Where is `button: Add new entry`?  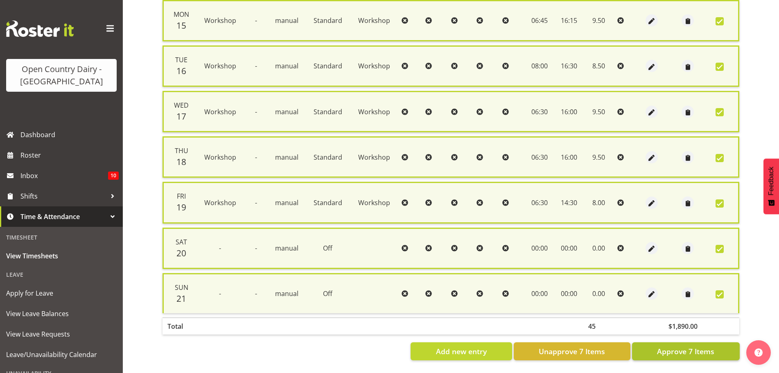
button: Add new entry is located at coordinates (461, 351).